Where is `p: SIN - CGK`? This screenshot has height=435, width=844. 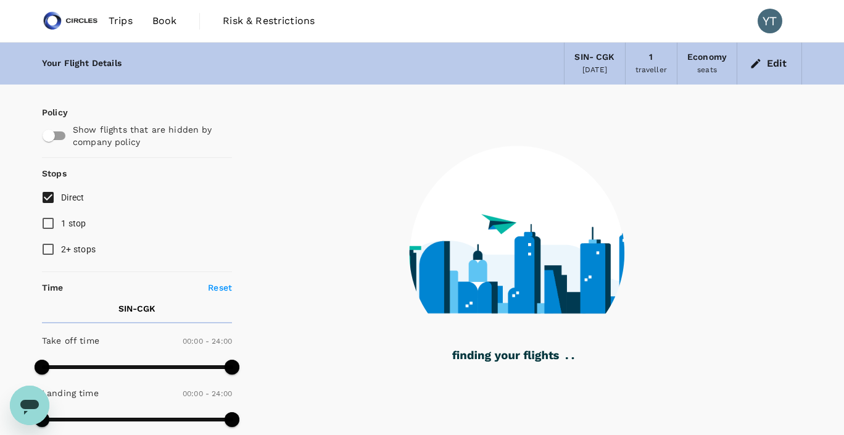
p: SIN - CGK is located at coordinates (137, 309).